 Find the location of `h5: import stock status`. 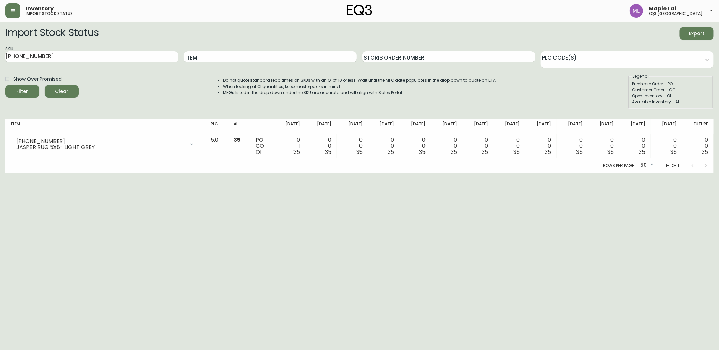

h5: import stock status is located at coordinates (49, 14).